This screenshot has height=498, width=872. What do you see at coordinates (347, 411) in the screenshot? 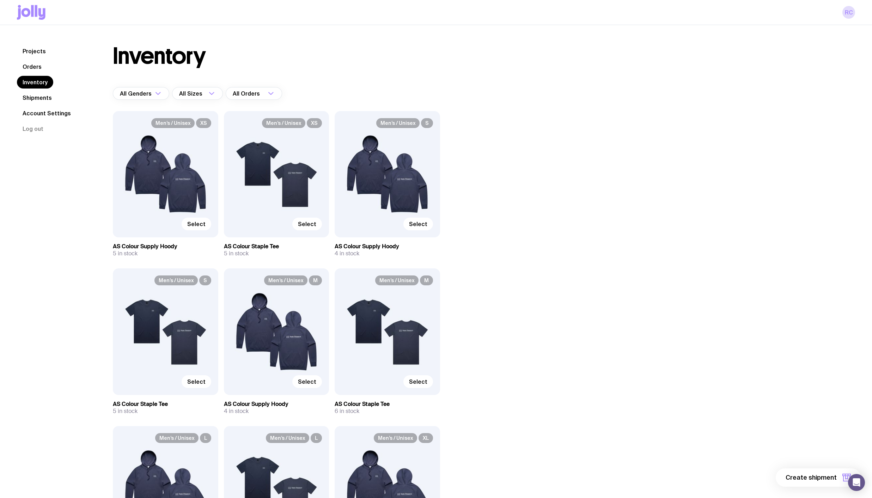
I see `span: 6 in stock` at bounding box center [347, 411].